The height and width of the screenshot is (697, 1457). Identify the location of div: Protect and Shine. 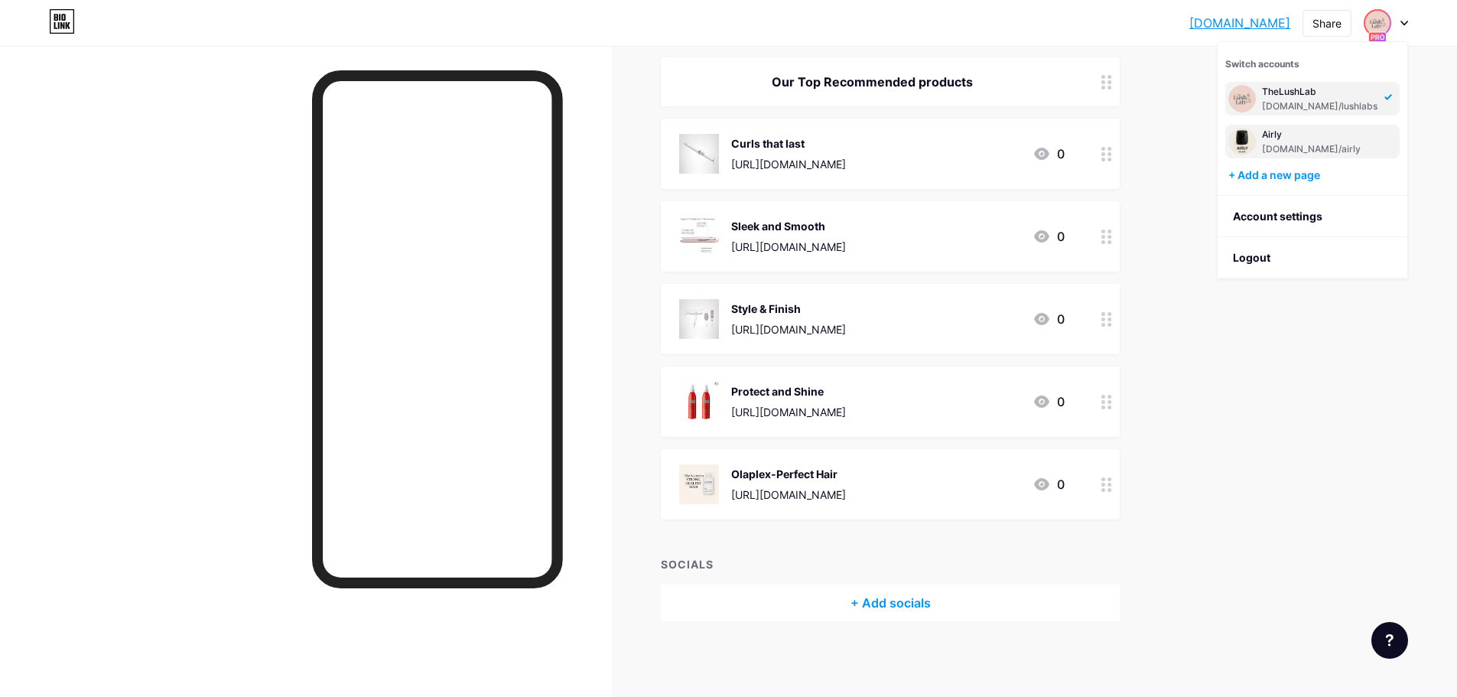
(788, 391).